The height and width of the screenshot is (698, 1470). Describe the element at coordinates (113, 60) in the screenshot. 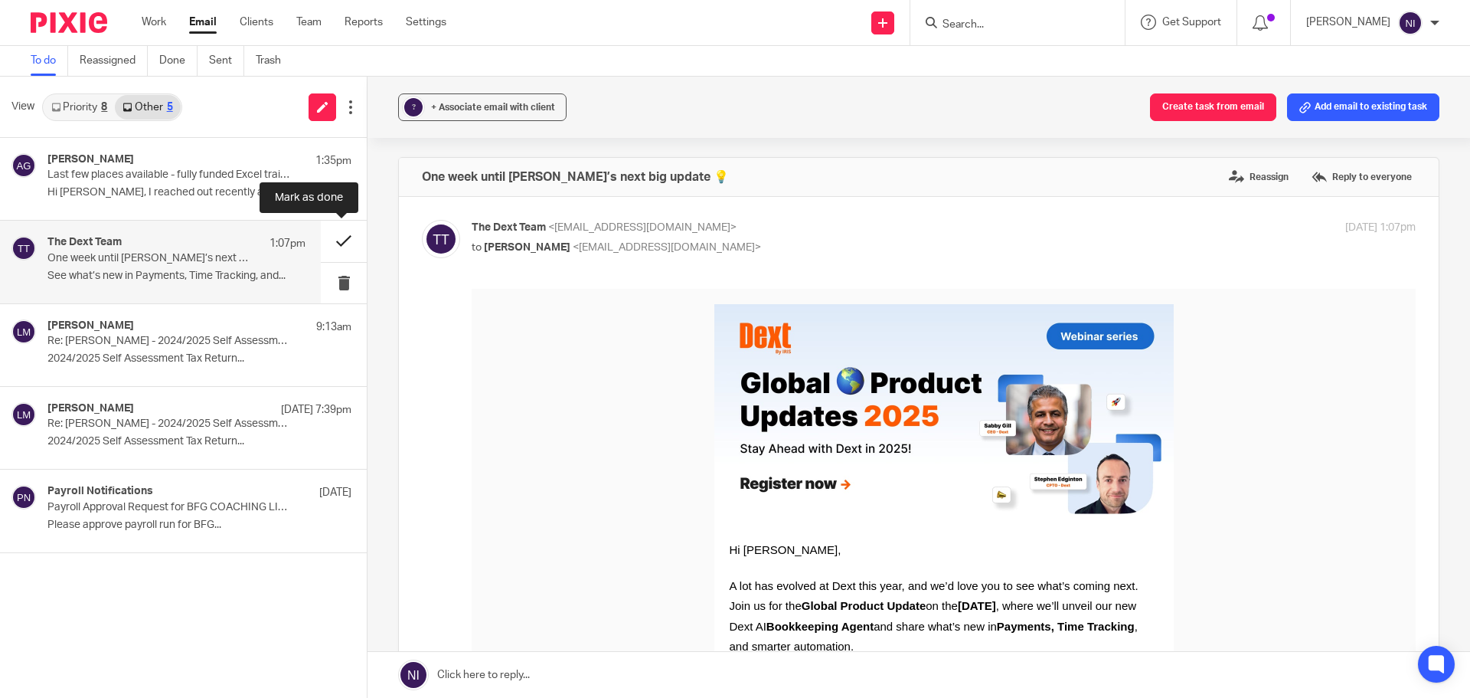

I see `a: Reassigned` at that location.